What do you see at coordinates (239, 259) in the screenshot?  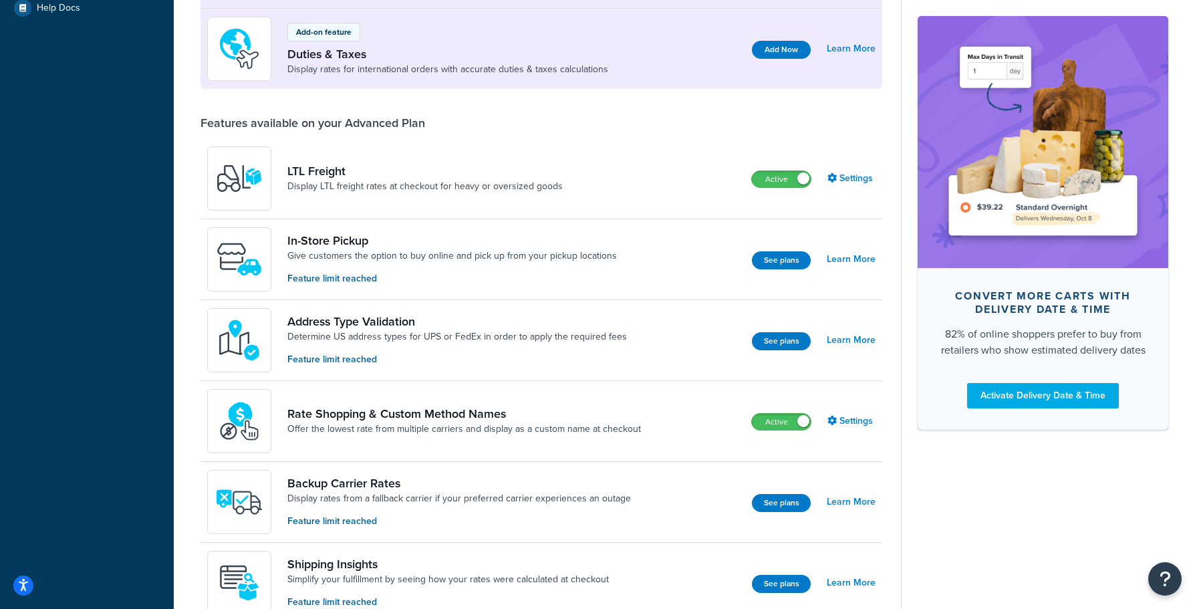 I see `img: wfgcfpwTIucLEAAAAASUVORK5CYII=` at bounding box center [239, 259].